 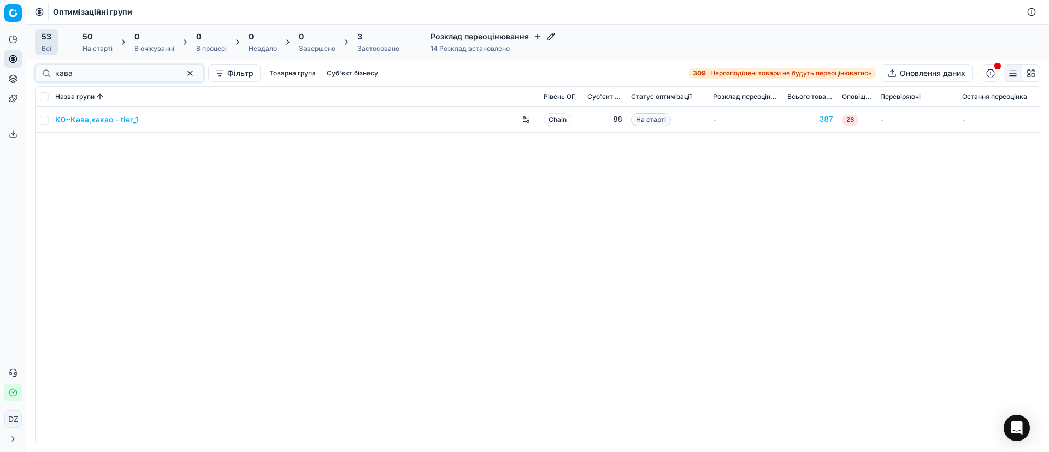 What do you see at coordinates (46, 37) in the screenshot?
I see `span: 53` at bounding box center [46, 37].